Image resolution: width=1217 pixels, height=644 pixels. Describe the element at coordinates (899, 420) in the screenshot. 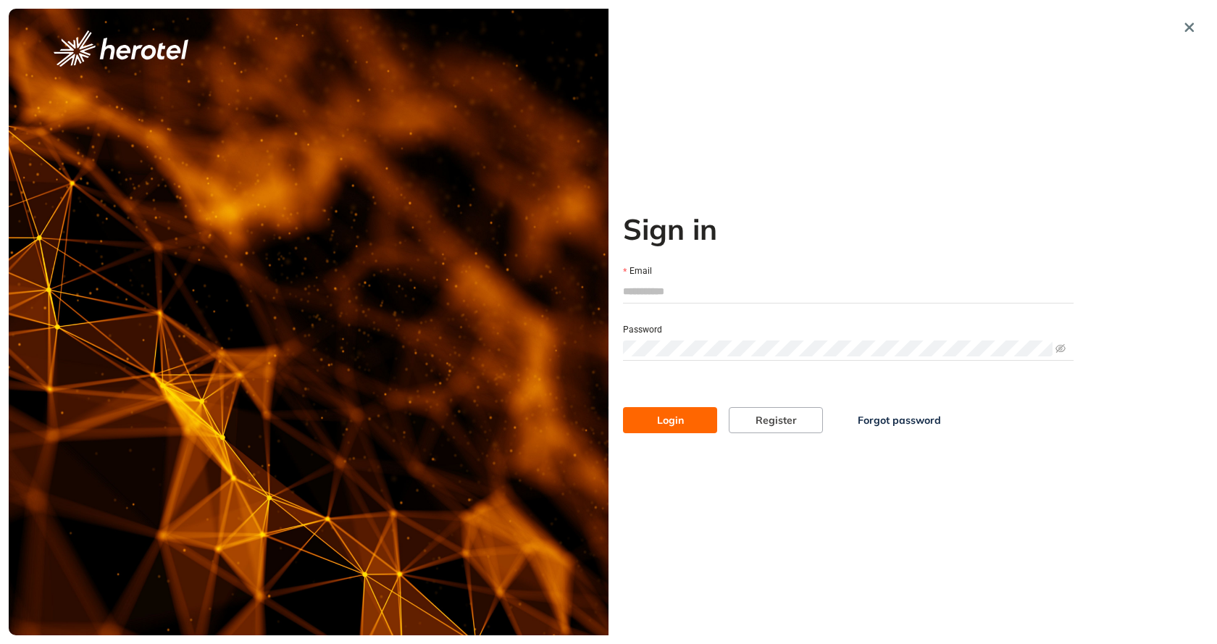

I see `span: Forgot password` at that location.